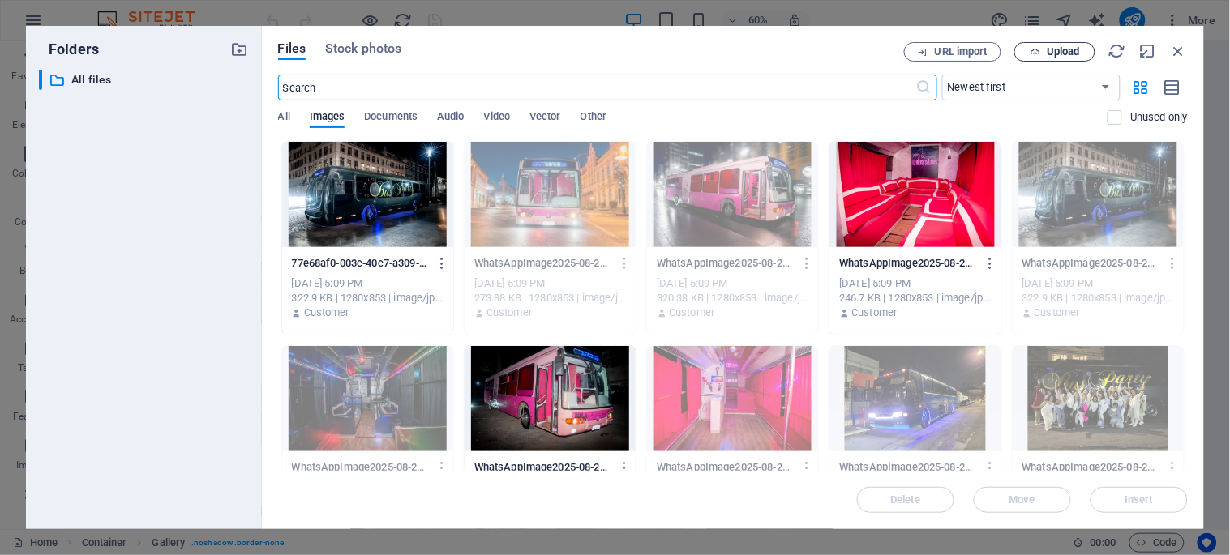 The image size is (1230, 555). Describe the element at coordinates (1159, 118) in the screenshot. I see `p: Displays only files that are not in use on the website. Files added during this session can still...` at that location.